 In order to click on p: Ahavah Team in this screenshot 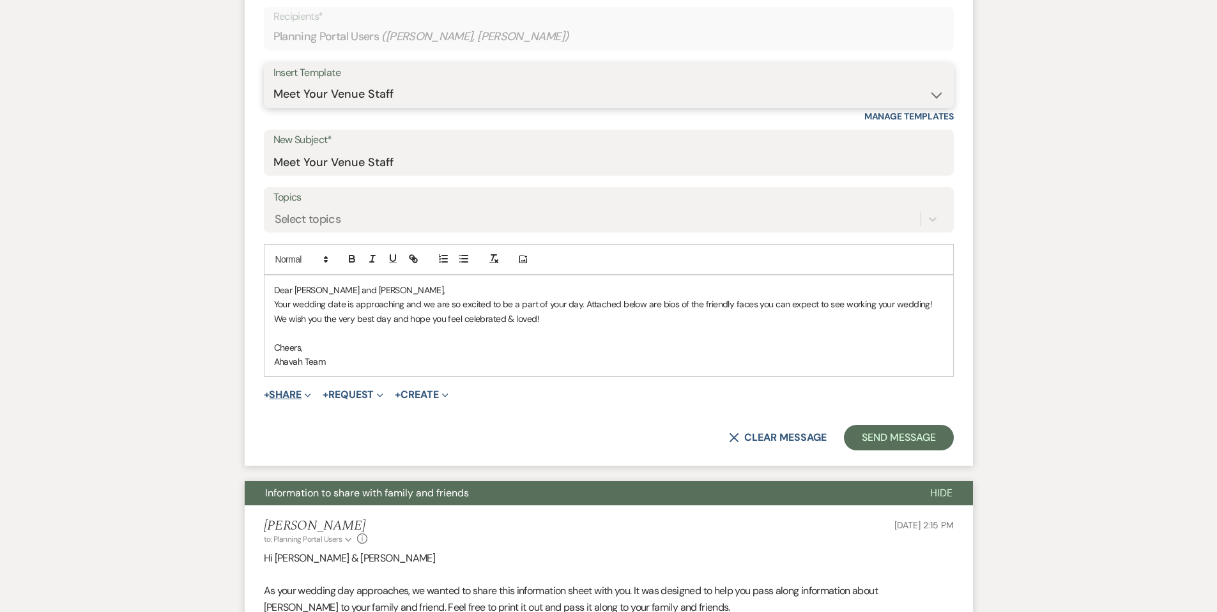, I will do `click(609, 362)`.